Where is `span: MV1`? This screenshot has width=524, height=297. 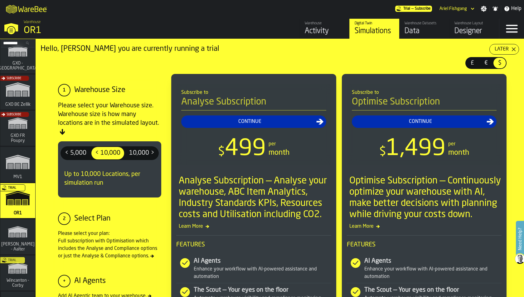
span: MV1 is located at coordinates (18, 177).